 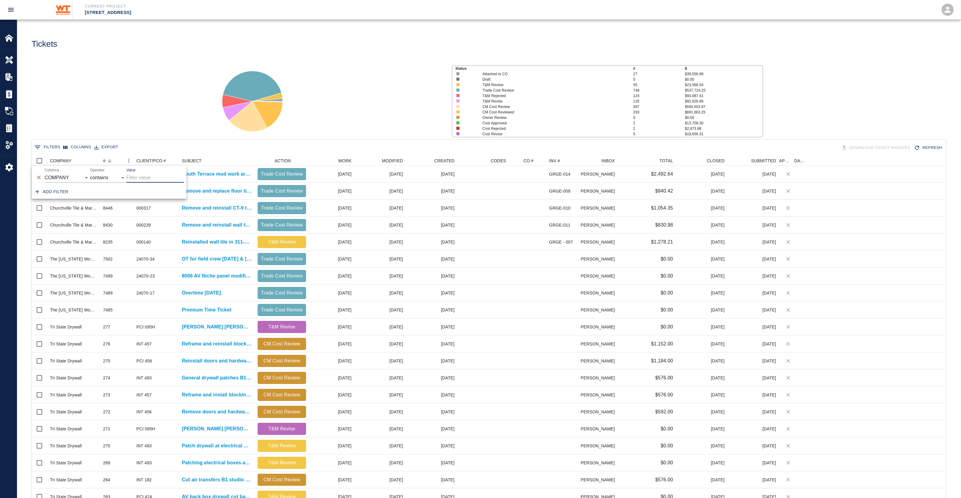 I want to click on p: $576.00, so click(x=664, y=378).